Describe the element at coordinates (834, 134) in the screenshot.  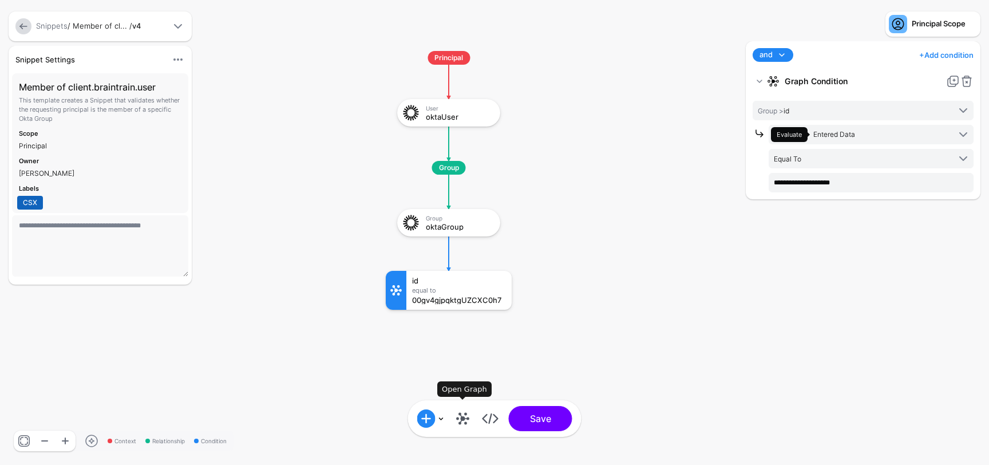
I see `span: Entered Data` at that location.